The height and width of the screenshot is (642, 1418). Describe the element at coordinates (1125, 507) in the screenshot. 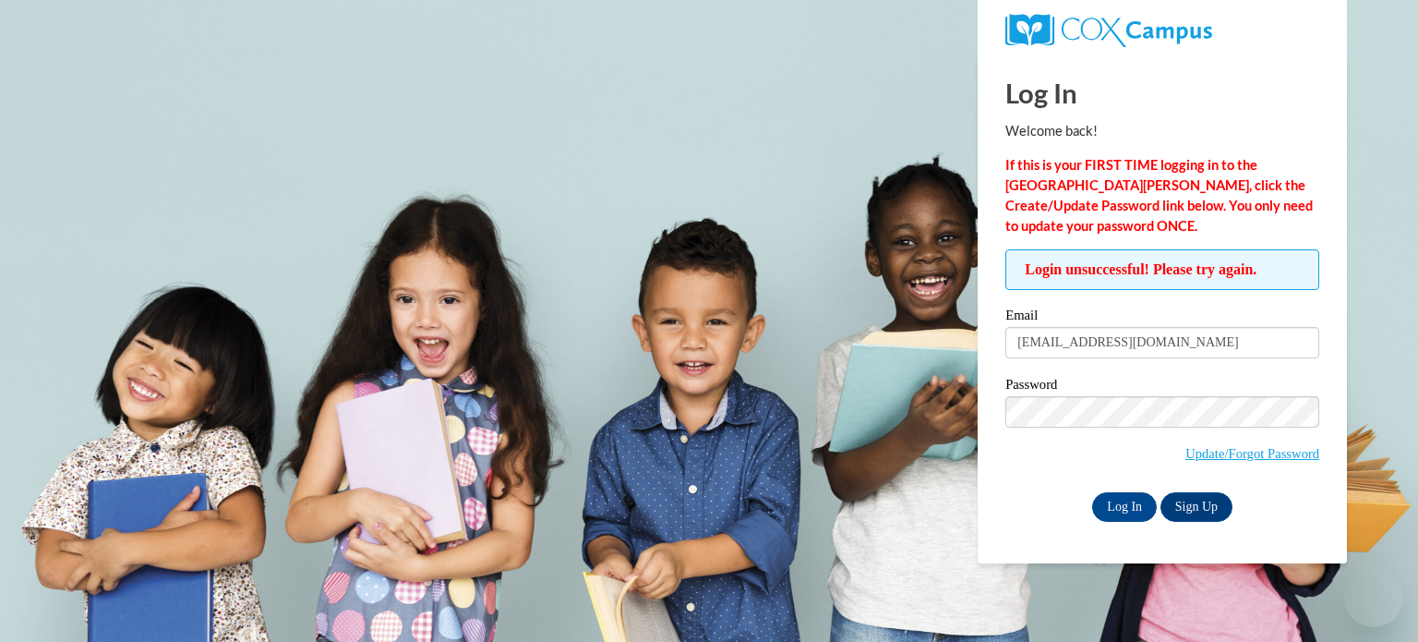

I see `input: Log In` at that location.